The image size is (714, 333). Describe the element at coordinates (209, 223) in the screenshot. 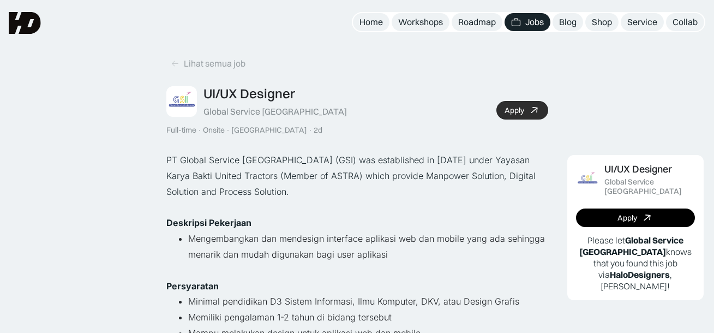

I see `strong: Deskripsi Pekerjaan` at that location.